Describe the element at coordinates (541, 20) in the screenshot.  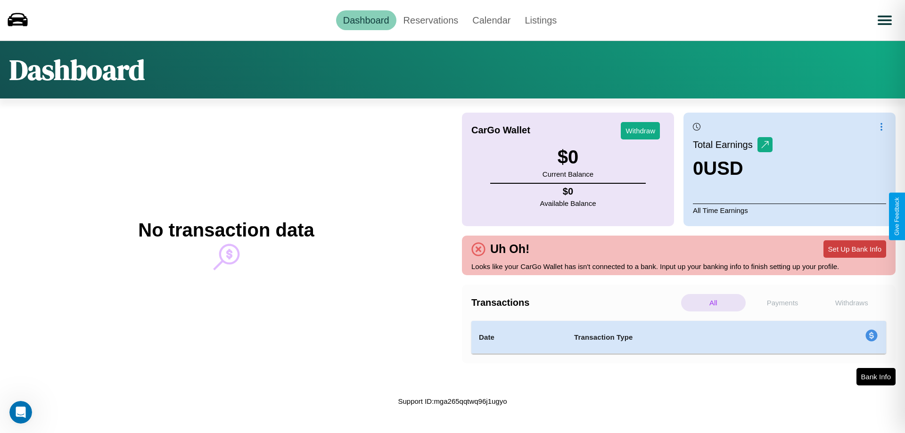
I see `a: Listings` at that location.